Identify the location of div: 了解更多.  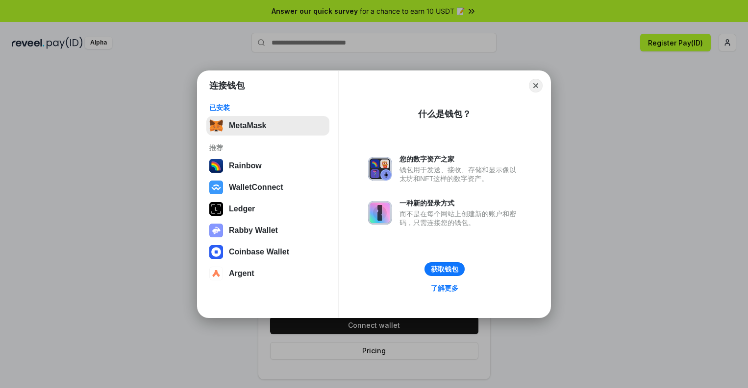
(444, 289).